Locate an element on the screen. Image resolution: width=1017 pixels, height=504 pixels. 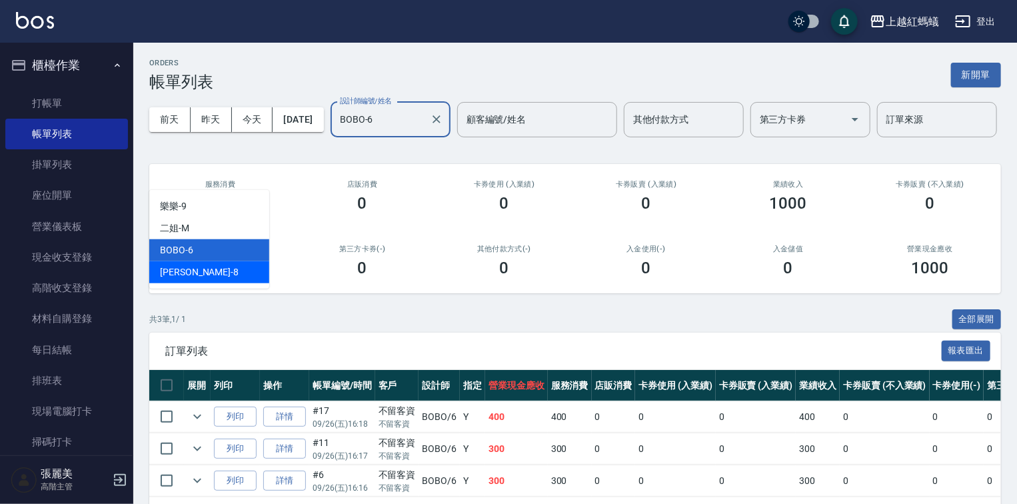
th: 卡券使用(-) is located at coordinates (957, 385).